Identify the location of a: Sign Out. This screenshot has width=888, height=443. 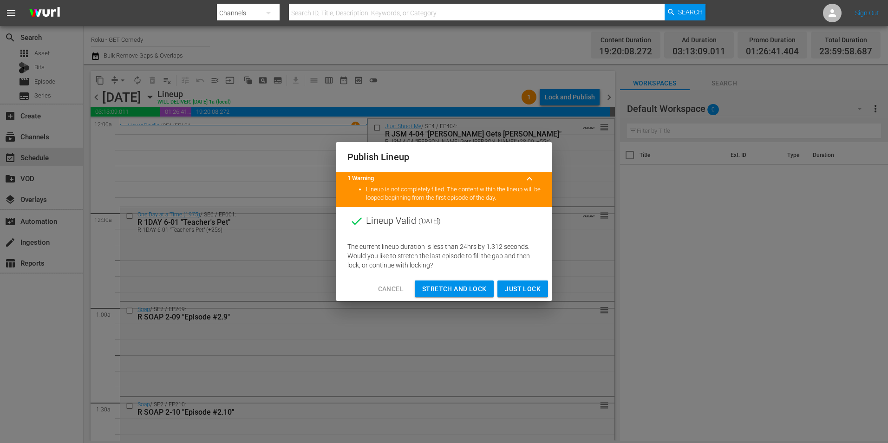
(867, 13).